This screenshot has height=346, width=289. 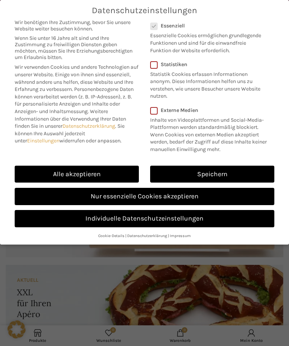 I want to click on span: Sie können Ihre Auswahl jederzeit unter widerrufen oder anpassen., so click(x=70, y=133).